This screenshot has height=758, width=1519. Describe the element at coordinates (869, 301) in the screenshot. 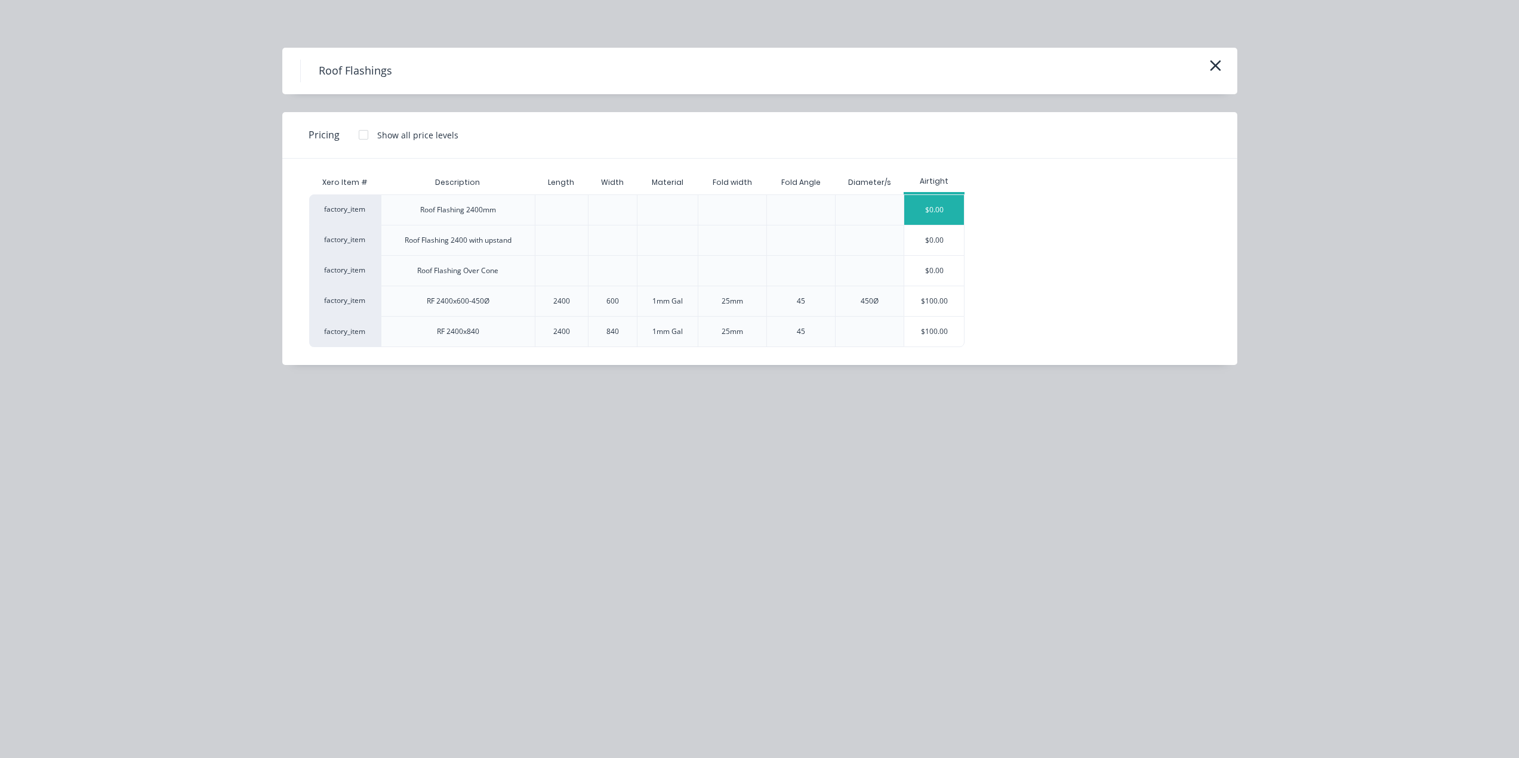

I see `div: 450Ø` at that location.